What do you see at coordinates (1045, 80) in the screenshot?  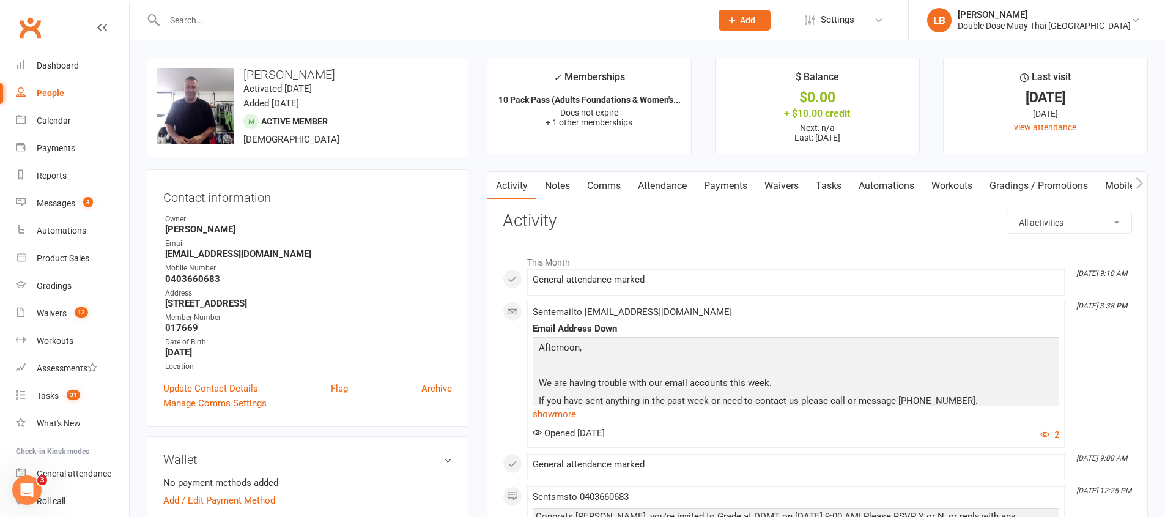 I see `div: Last visit` at bounding box center [1045, 80].